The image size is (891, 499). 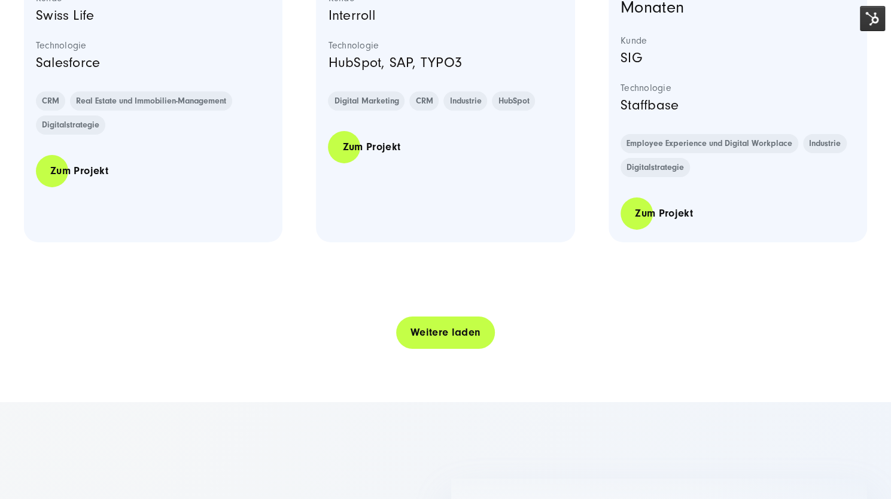 What do you see at coordinates (446, 332) in the screenshot?
I see `a: Weitere laden` at bounding box center [446, 332].